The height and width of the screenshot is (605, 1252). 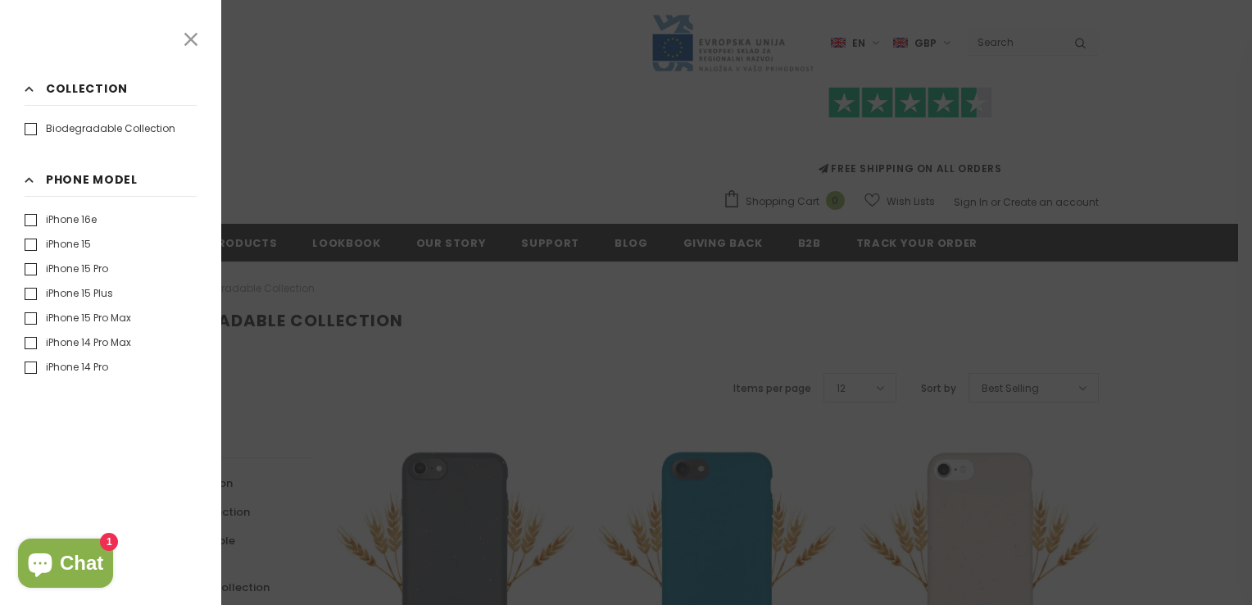 What do you see at coordinates (66, 565) in the screenshot?
I see `inbox-online-store-chat: Shopify online store chat` at bounding box center [66, 565].